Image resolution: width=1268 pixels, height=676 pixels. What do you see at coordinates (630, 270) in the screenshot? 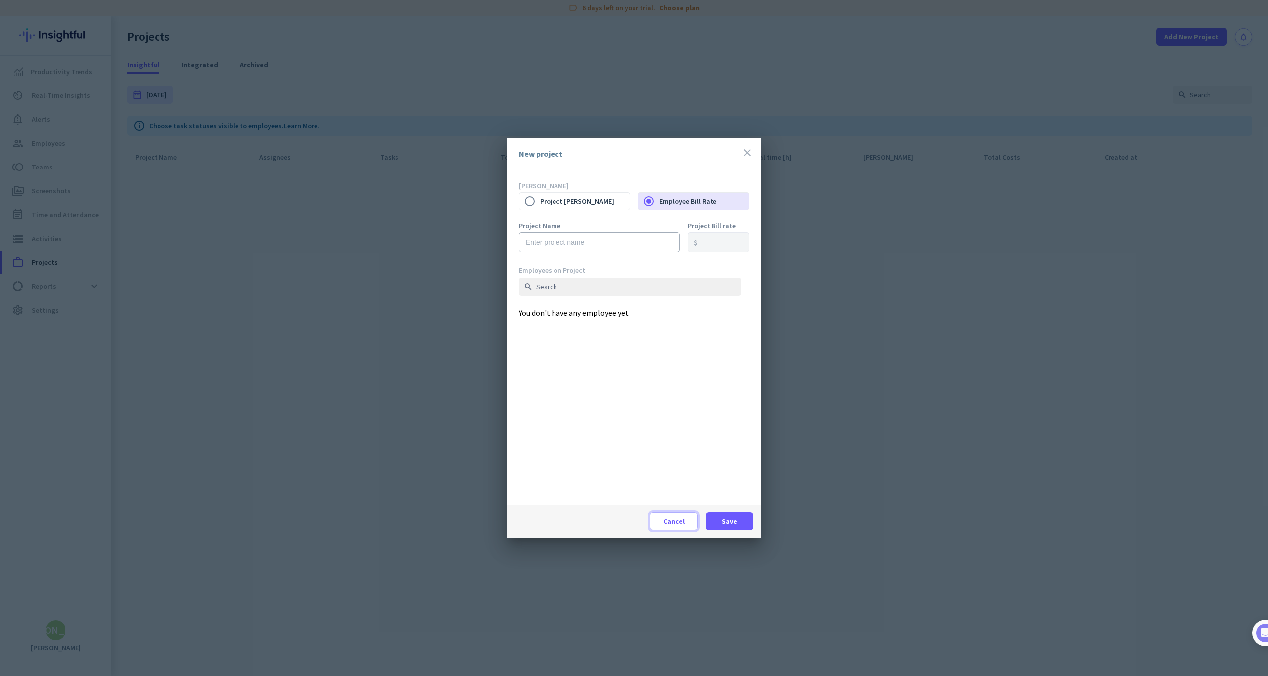
I see `div: Employees on Project` at bounding box center [630, 270].